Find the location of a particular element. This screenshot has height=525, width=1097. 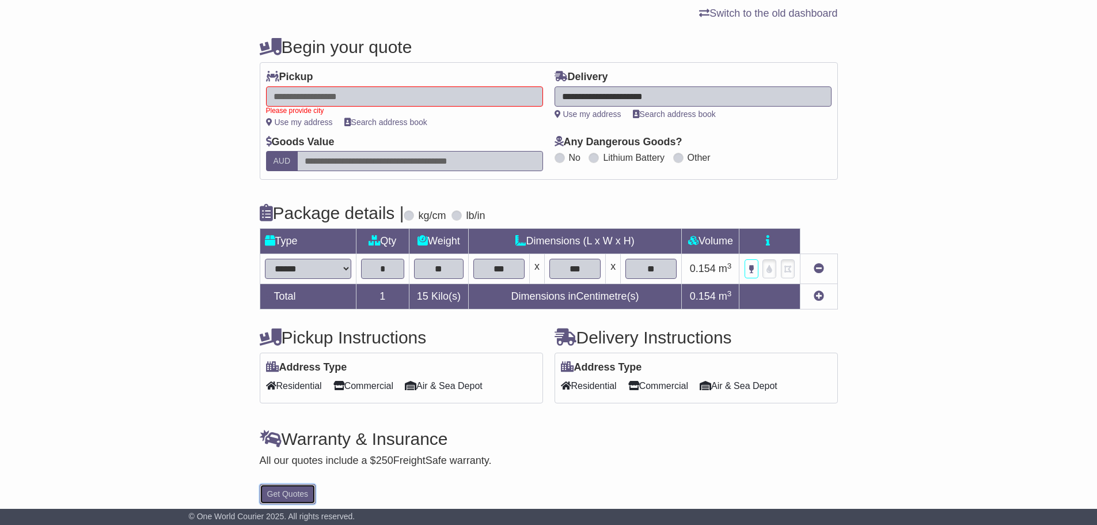

td: Weight is located at coordinates (439, 241).